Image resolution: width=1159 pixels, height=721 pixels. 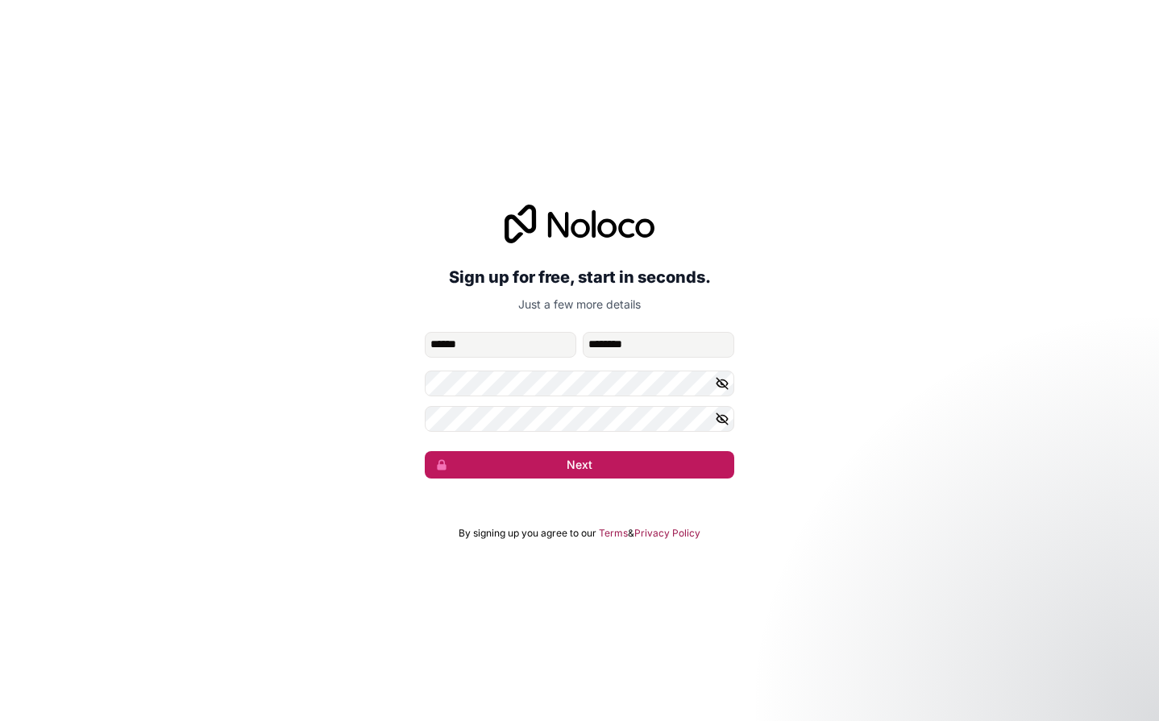 What do you see at coordinates (527, 534) in the screenshot?
I see `span: By signing up you agree to our` at bounding box center [527, 534].